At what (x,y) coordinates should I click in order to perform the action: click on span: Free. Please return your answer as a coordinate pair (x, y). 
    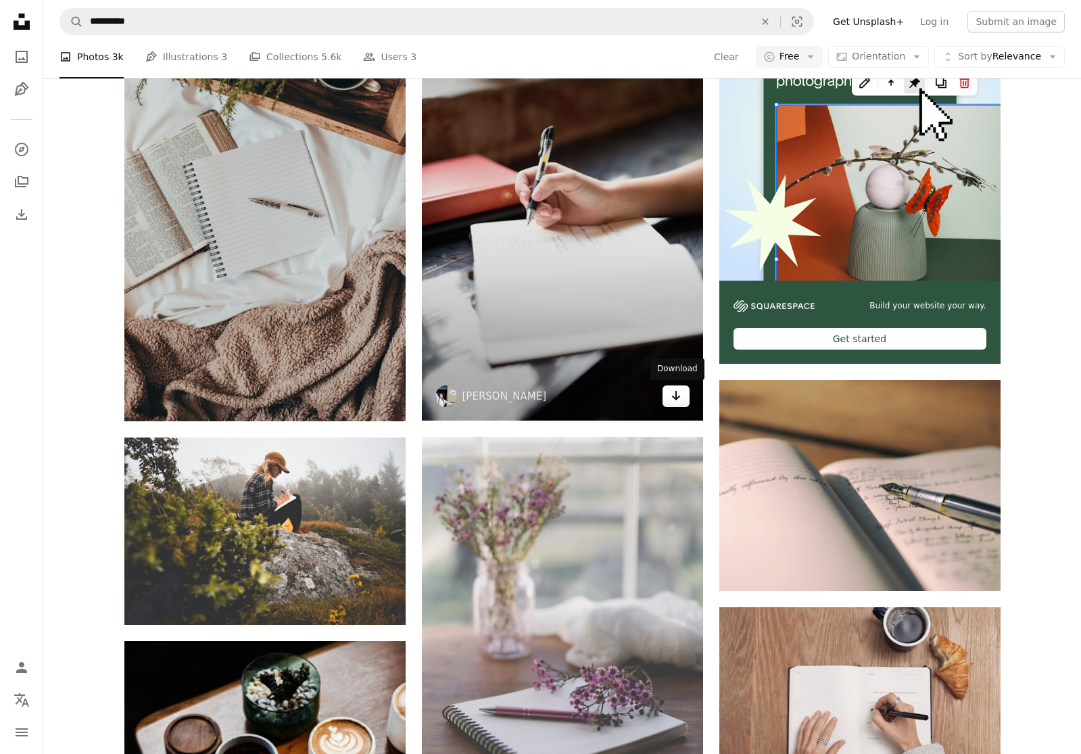
    Looking at the image, I should click on (790, 57).